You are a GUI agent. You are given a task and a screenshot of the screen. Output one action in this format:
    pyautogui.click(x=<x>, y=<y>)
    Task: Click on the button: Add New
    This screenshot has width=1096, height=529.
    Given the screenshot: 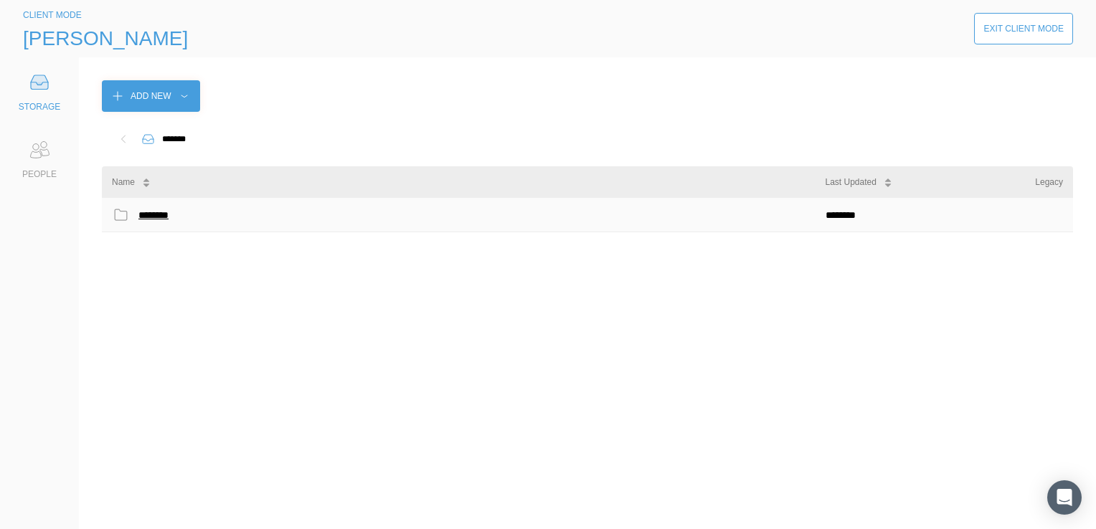 What is the action you would take?
    pyautogui.click(x=151, y=96)
    